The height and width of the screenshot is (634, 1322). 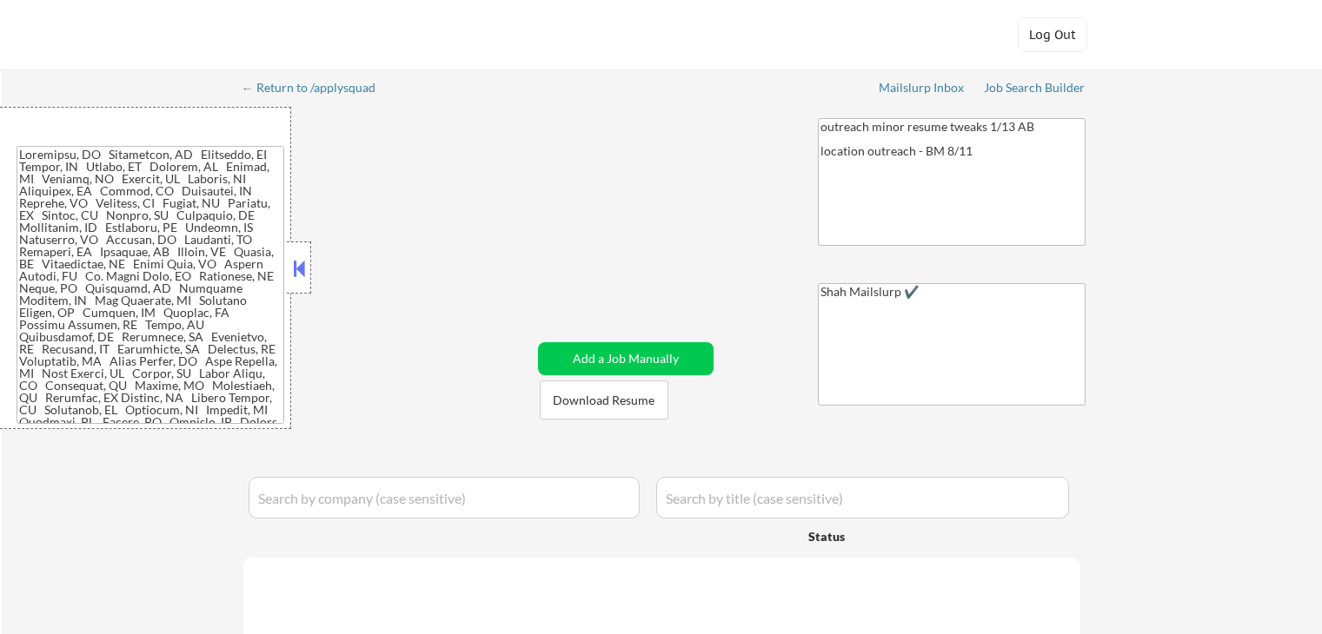 I want to click on a: ← Return to /applysquad, so click(x=316, y=90).